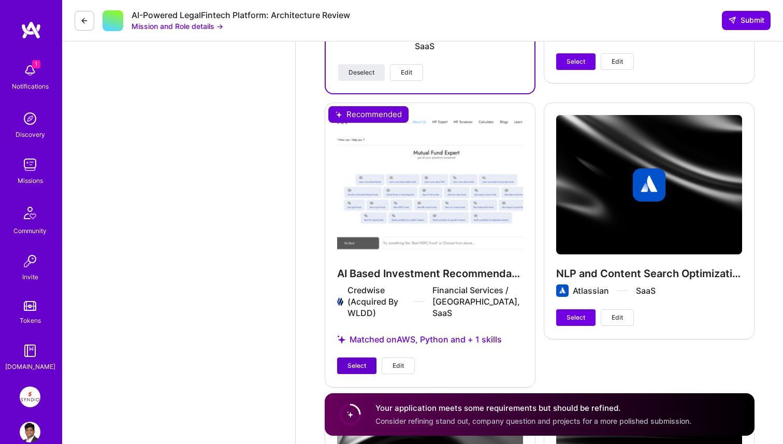 Image resolution: width=783 pixels, height=444 pixels. I want to click on img: User Avatar, so click(30, 432).